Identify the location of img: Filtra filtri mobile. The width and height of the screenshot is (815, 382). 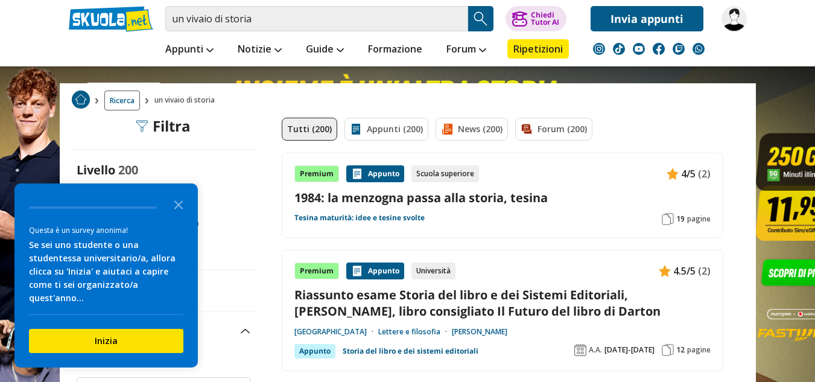
(142, 126).